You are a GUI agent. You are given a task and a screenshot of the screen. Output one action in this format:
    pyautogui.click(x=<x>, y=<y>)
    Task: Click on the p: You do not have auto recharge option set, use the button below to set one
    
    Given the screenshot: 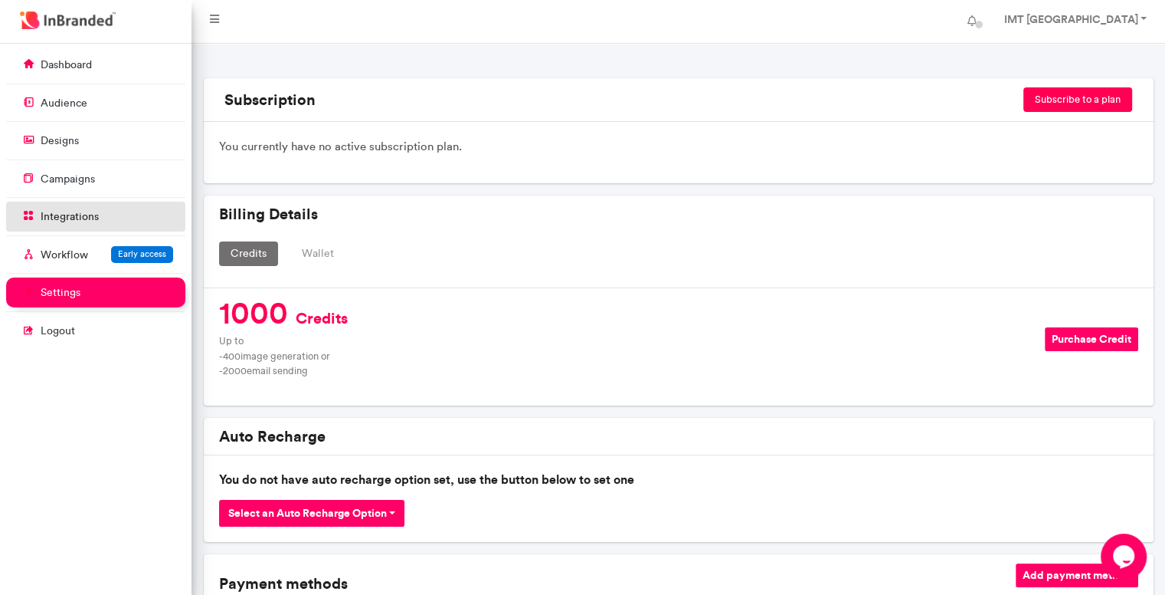 What is the action you would take?
    pyautogui.click(x=679, y=479)
    